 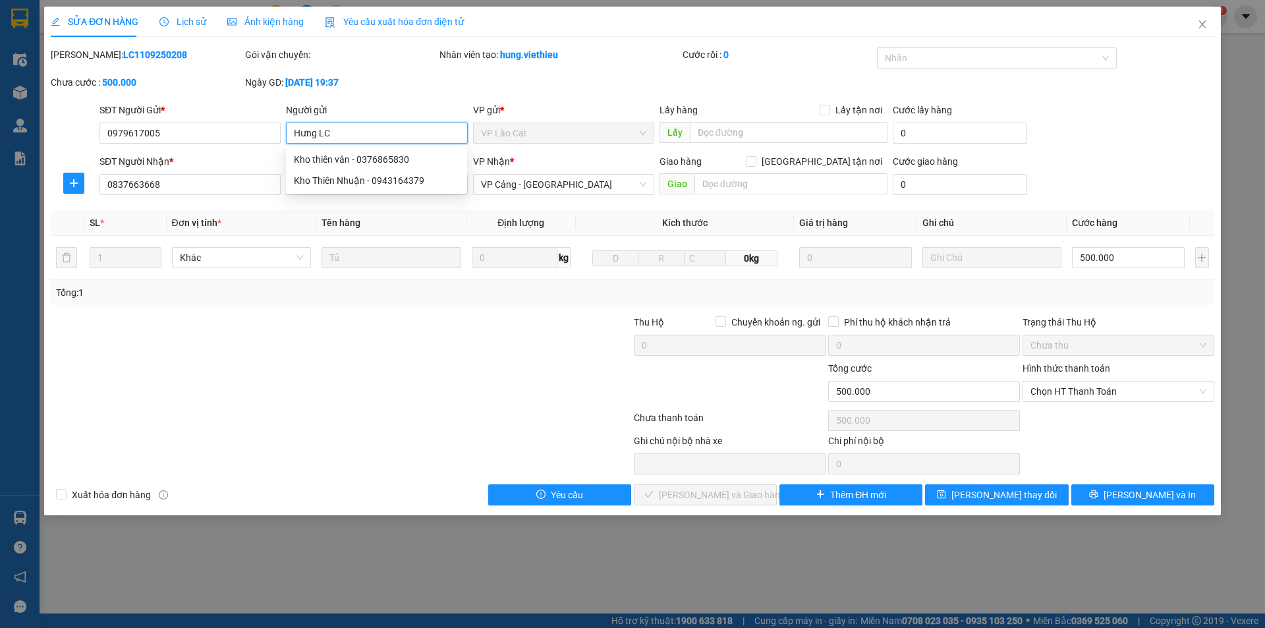 I want to click on b: 0, so click(x=726, y=55).